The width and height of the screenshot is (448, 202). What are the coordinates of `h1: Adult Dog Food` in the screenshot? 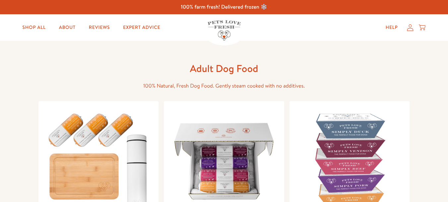 It's located at (224, 68).